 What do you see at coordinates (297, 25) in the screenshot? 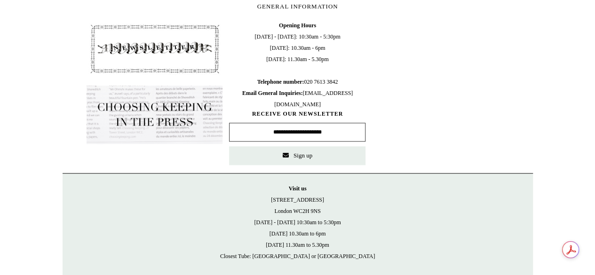
I see `b: Opening Hours` at bounding box center [297, 25].